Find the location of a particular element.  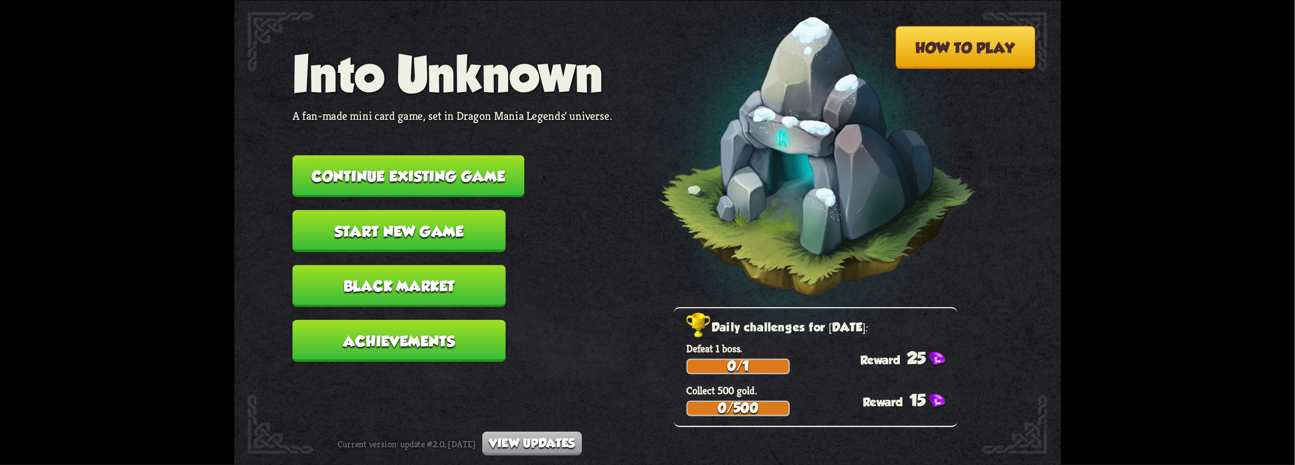

button: Start new game is located at coordinates (398, 231).